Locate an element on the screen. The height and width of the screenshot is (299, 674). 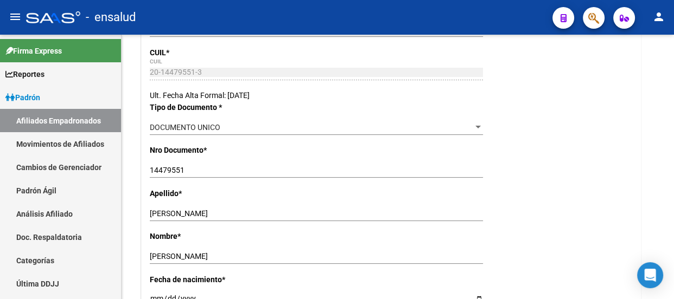
span: Padrón is located at coordinates (23, 98).